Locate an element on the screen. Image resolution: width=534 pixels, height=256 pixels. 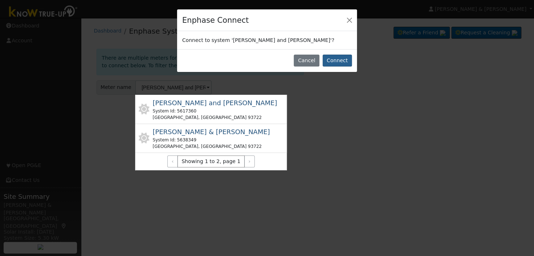
button: Connect is located at coordinates (337, 61).